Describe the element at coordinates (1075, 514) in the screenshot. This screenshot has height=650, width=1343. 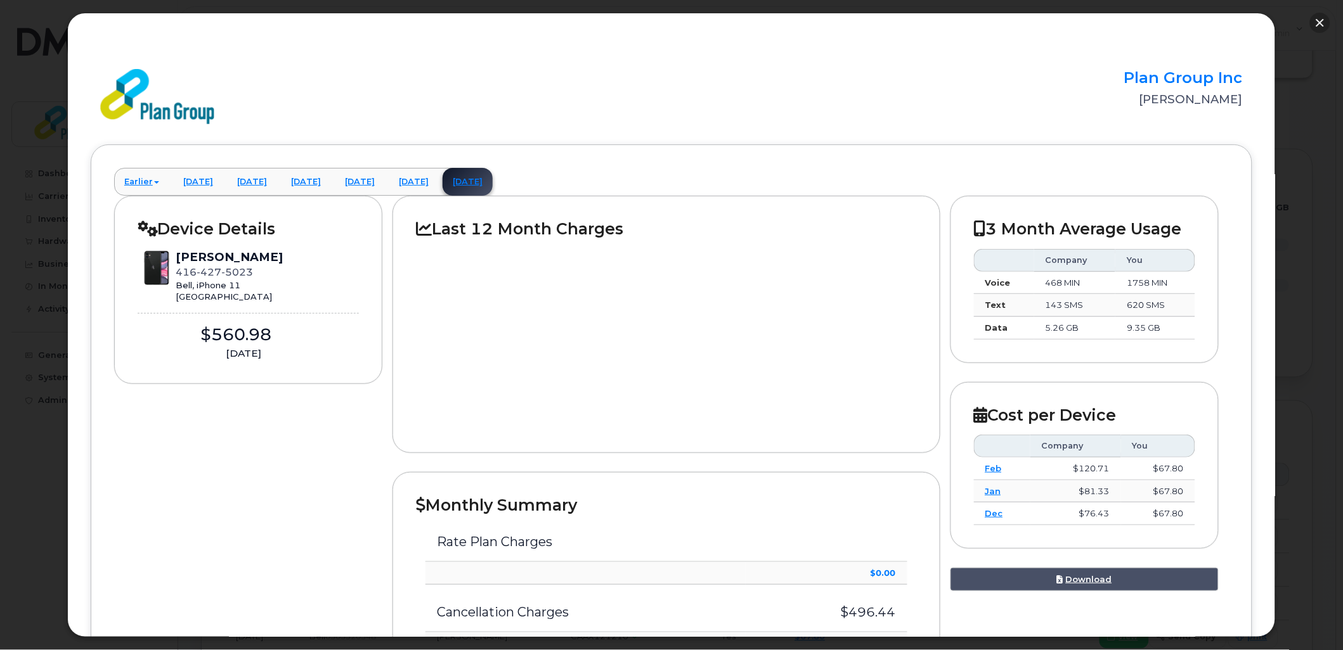
I see `td: $76.43` at that location.